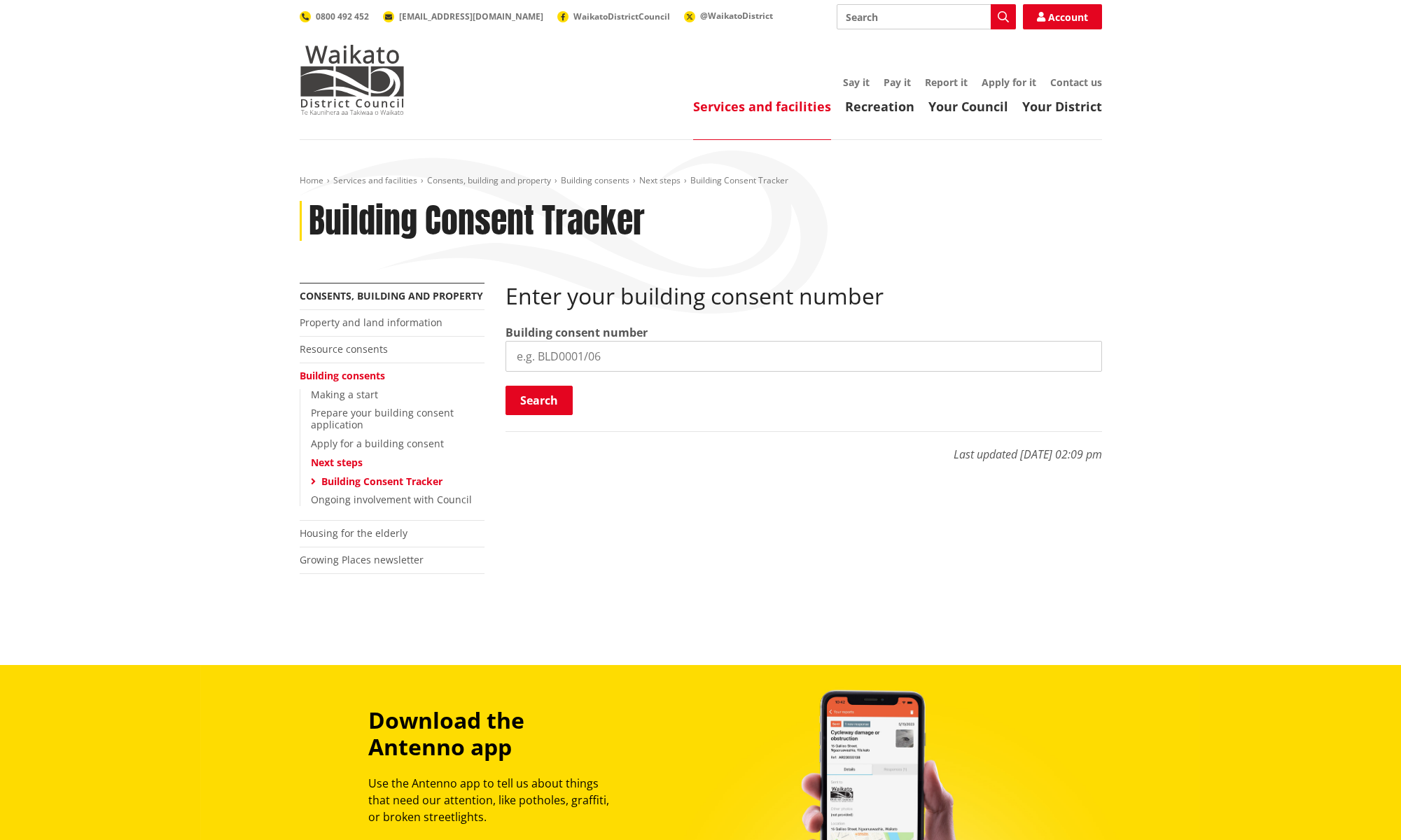 This screenshot has height=840, width=1401. What do you see at coordinates (968, 107) in the screenshot?
I see `a: Your Council` at bounding box center [968, 107].